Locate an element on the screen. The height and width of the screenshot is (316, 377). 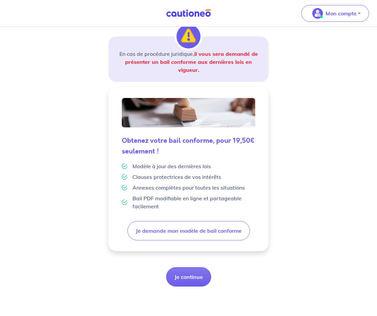
button: illu_account_valid_menu.svgMon compte is located at coordinates (335, 13).